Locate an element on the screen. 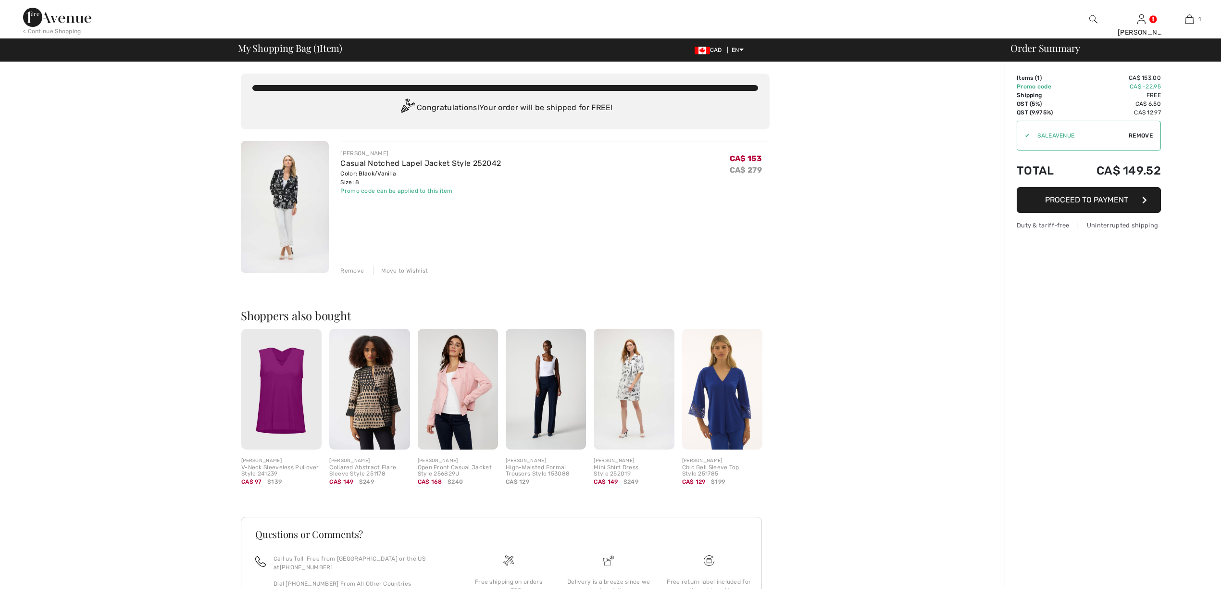 The width and height of the screenshot is (1221, 589). div: Remove is located at coordinates (352, 271).